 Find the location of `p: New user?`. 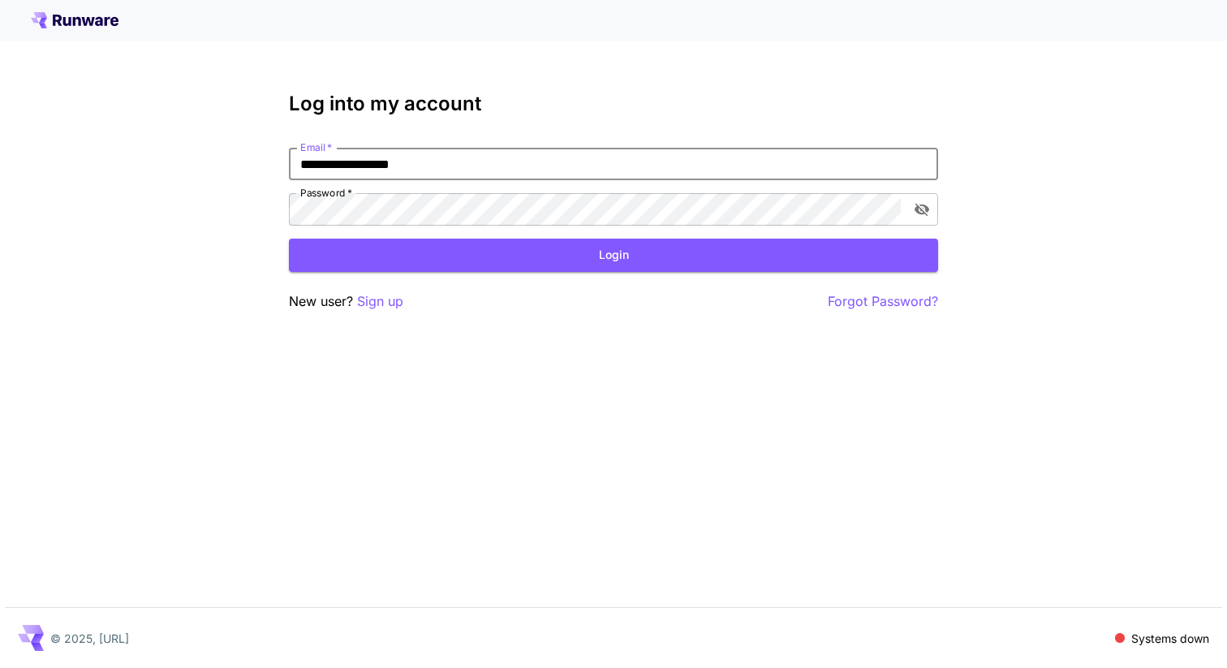

p: New user? is located at coordinates (346, 301).